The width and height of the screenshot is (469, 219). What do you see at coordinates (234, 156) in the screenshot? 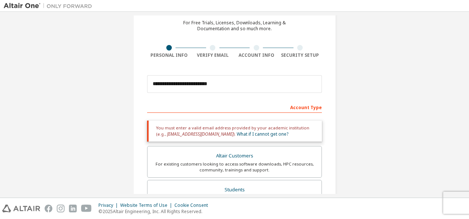
I see `div: Altair Customers` at bounding box center [234, 156].